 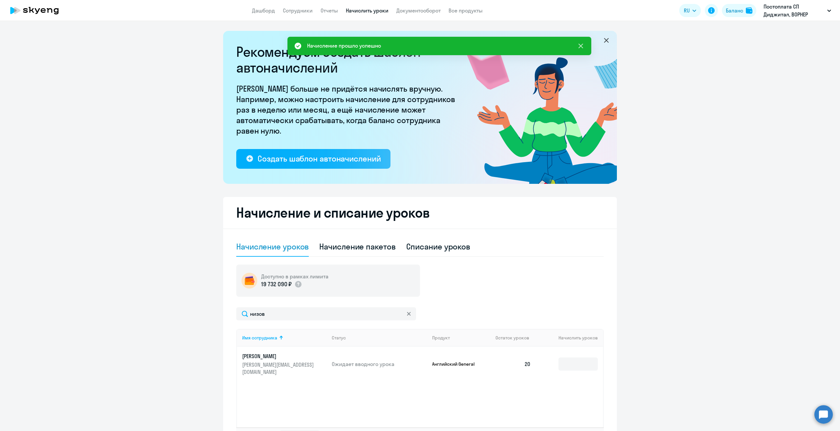 I want to click on div: Остаток уроков, so click(x=516, y=337).